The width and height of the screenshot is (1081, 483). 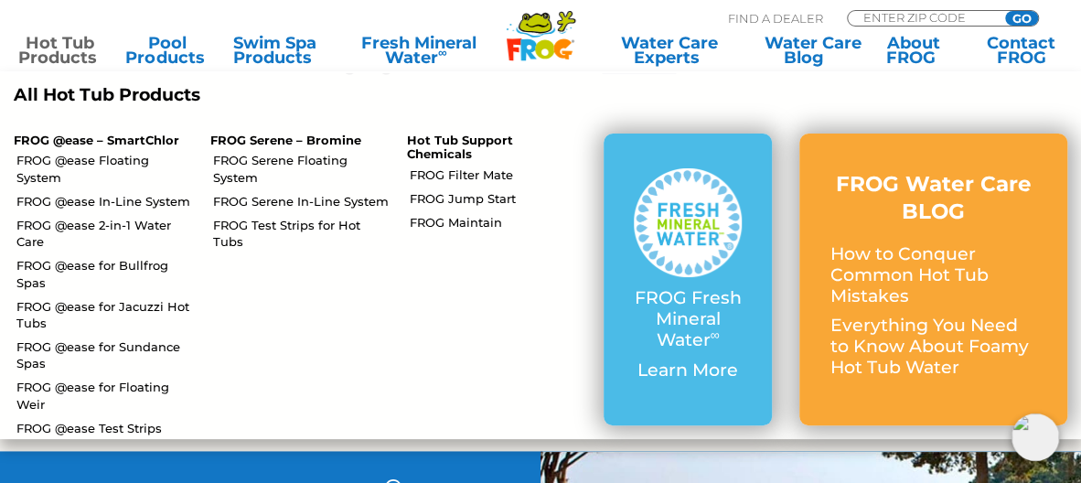 I want to click on a: FROG @ease for Sundance Spas, so click(x=106, y=355).